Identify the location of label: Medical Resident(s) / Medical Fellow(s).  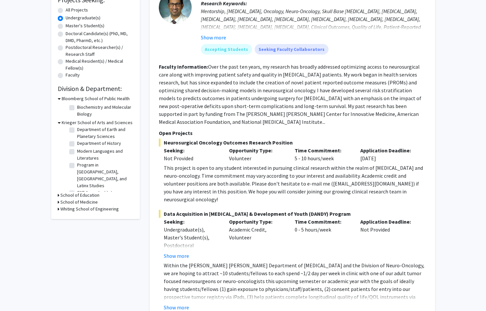
(99, 65).